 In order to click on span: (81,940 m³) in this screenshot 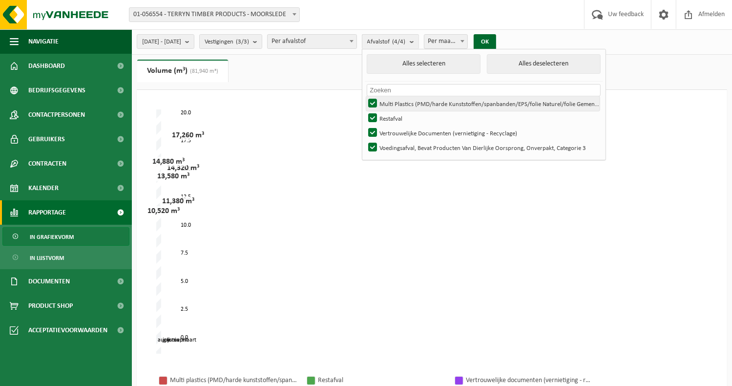, I will do `click(203, 71)`.